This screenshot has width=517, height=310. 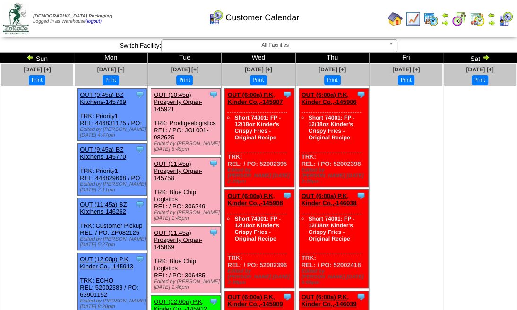 What do you see at coordinates (258, 58) in the screenshot?
I see `td: Wed` at bounding box center [258, 58].